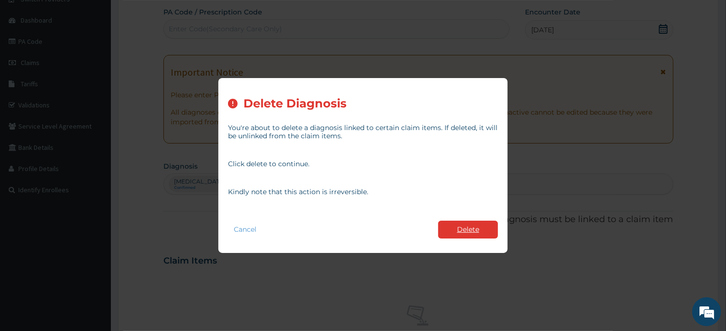 The height and width of the screenshot is (331, 726). I want to click on p: Click delete to continue., so click(363, 164).